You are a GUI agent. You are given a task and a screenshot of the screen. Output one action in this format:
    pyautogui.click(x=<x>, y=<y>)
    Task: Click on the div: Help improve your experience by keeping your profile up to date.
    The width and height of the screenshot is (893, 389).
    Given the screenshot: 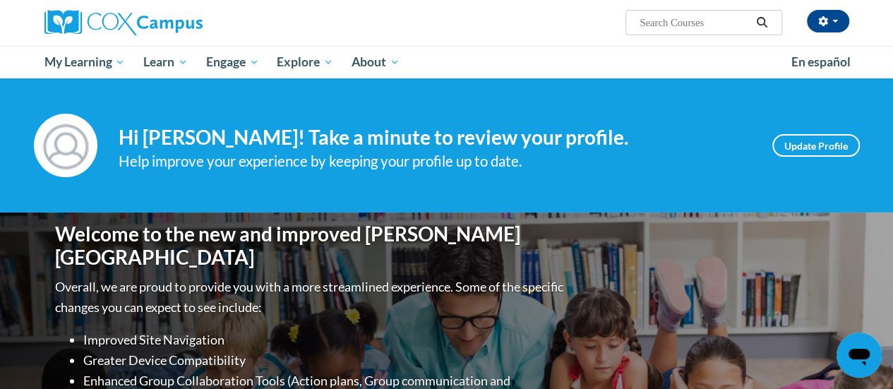 What is the action you would take?
    pyautogui.click(x=435, y=161)
    